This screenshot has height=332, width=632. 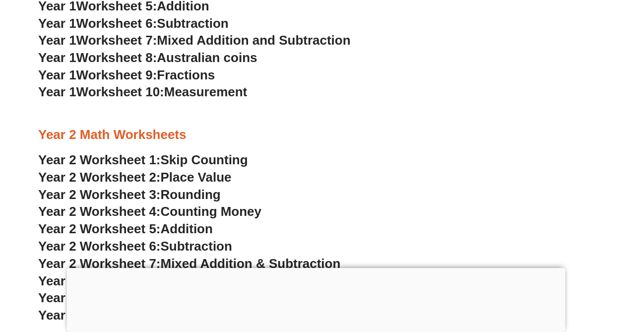 I want to click on span: Mixed Addition and Subtraction, so click(x=253, y=40).